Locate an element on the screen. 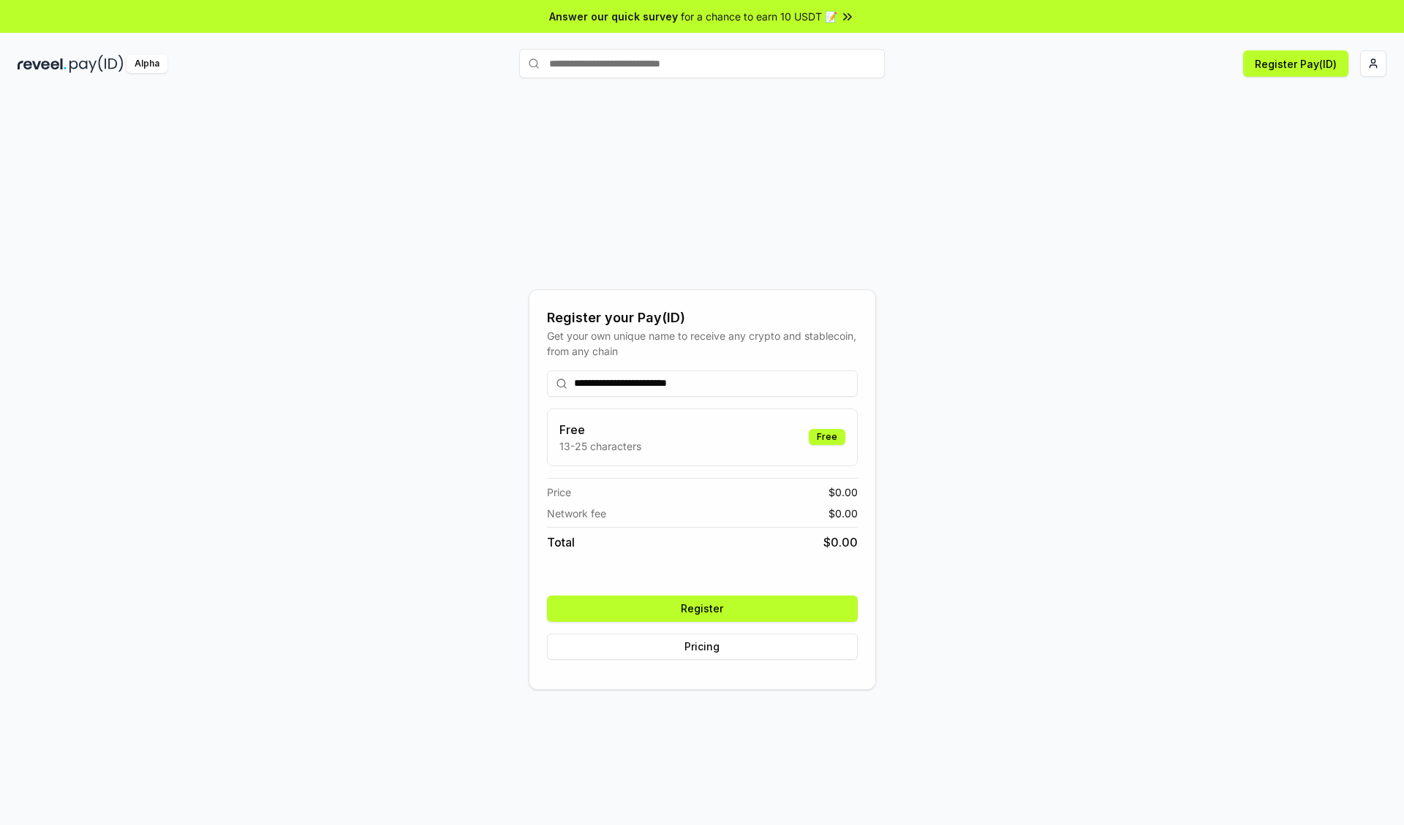 The image size is (1404, 825). img: reveel_dark is located at coordinates (42, 64).